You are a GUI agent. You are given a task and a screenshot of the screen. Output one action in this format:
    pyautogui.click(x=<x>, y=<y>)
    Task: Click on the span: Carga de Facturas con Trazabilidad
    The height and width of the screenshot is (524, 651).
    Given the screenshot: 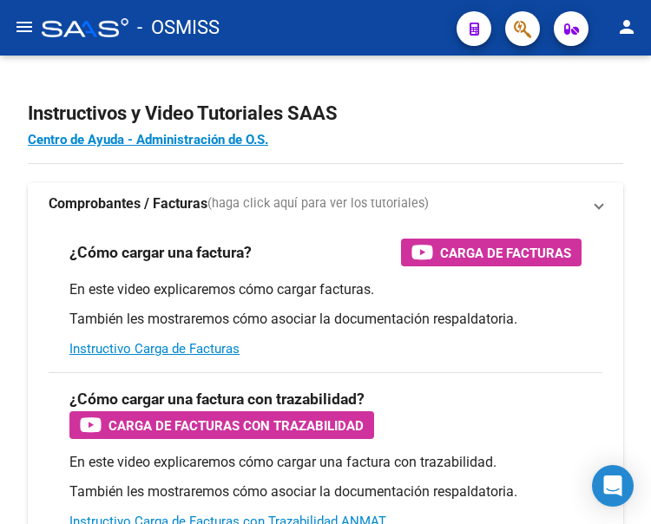 What is the action you would take?
    pyautogui.click(x=236, y=425)
    